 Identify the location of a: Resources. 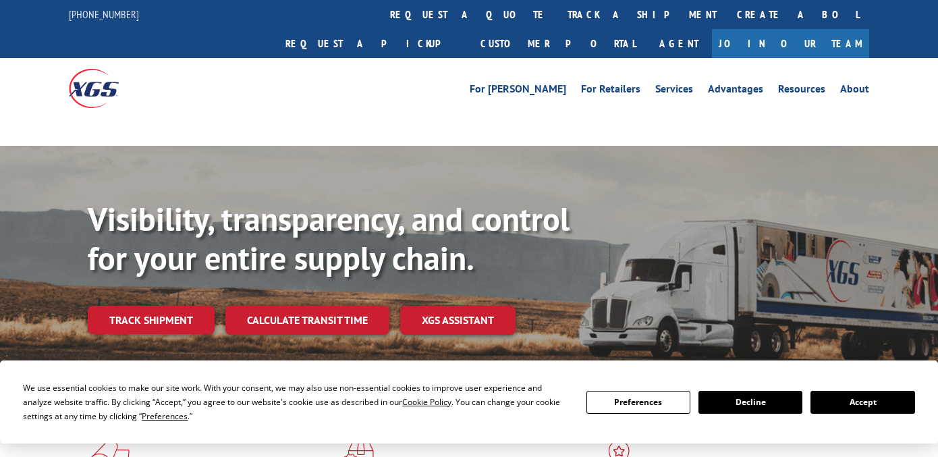
(802, 91).